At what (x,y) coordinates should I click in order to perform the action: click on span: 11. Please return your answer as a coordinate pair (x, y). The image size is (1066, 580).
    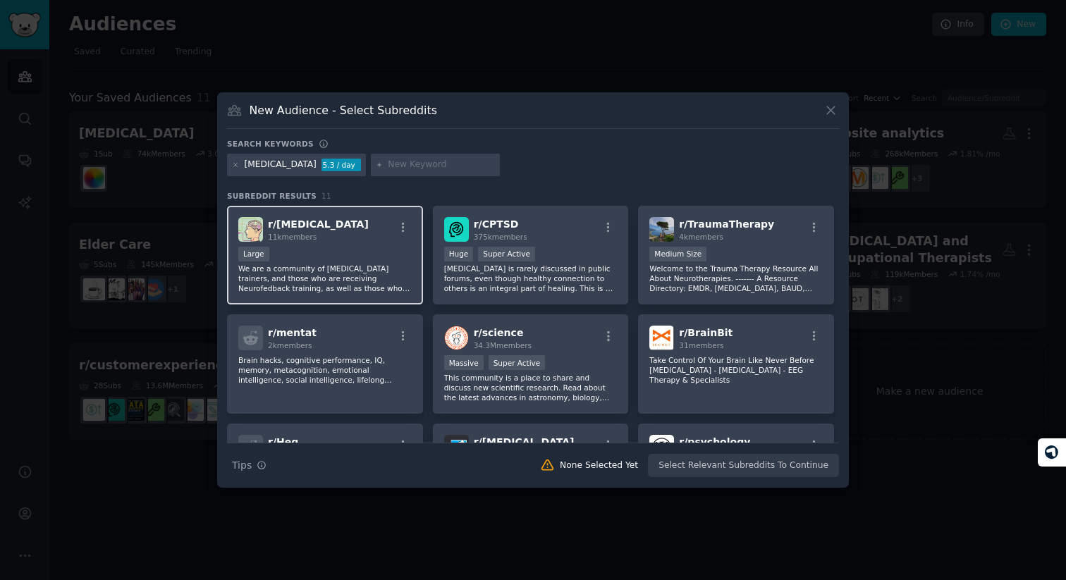
    Looking at the image, I should click on (326, 196).